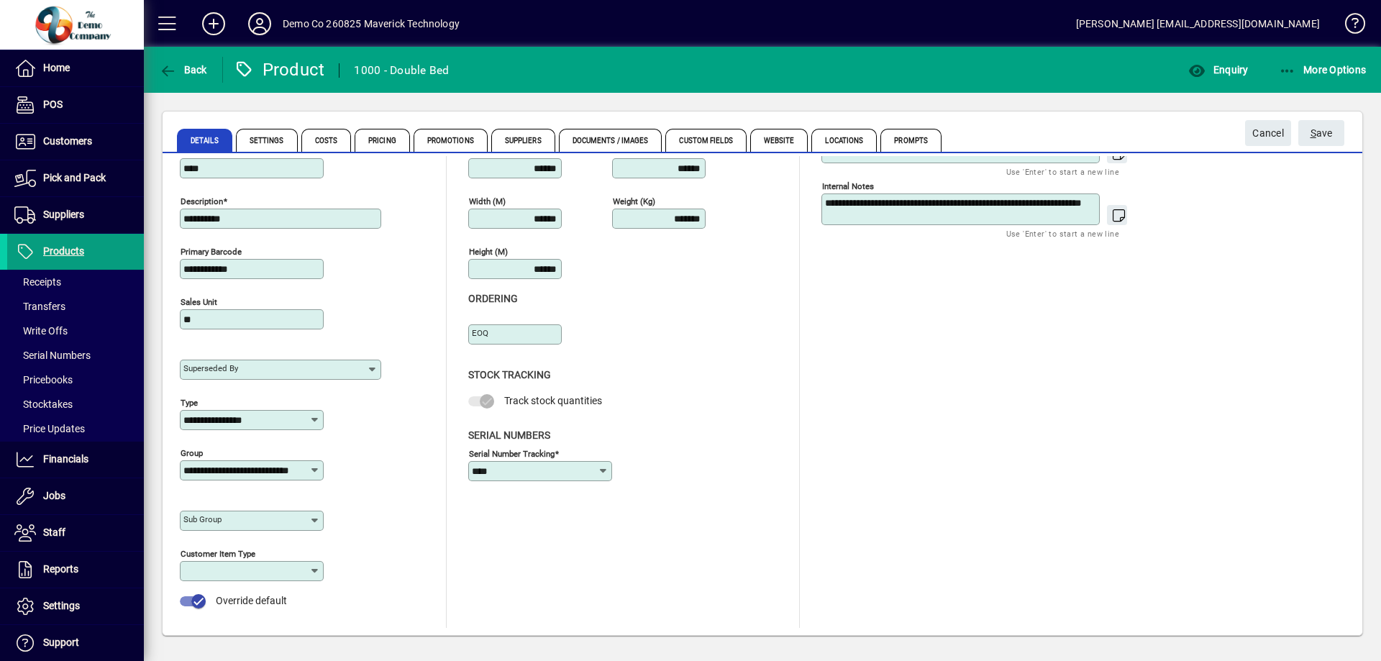 The height and width of the screenshot is (661, 1381). Describe the element at coordinates (74, 178) in the screenshot. I see `span: Pick and Pack` at that location.